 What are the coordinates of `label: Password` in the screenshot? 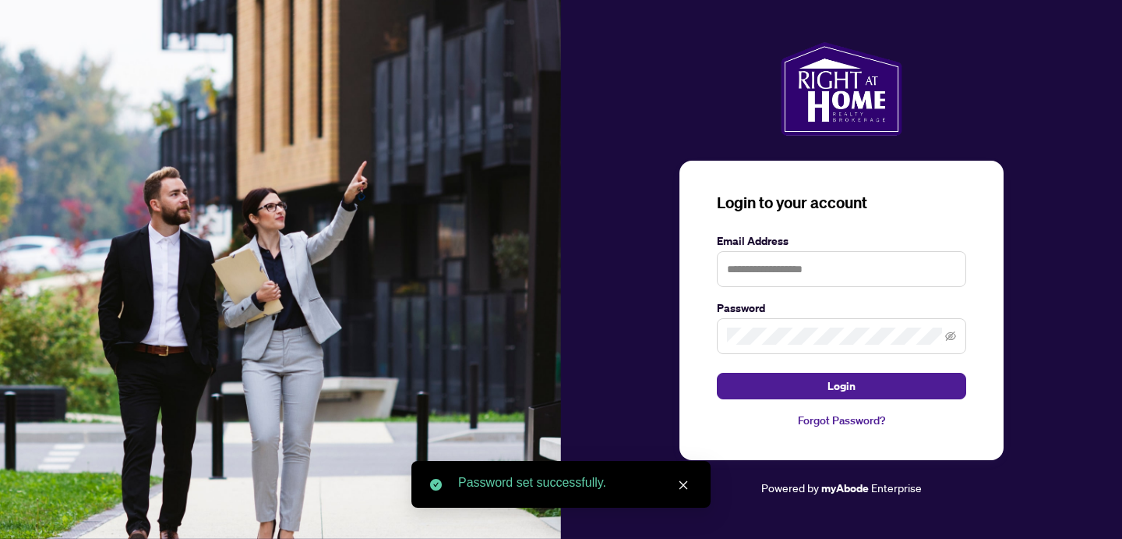 It's located at (842, 308).